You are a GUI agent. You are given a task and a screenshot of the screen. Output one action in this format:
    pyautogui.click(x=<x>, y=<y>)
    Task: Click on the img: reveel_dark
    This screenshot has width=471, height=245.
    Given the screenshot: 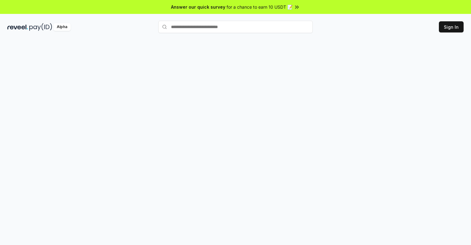 What is the action you would take?
    pyautogui.click(x=18, y=27)
    